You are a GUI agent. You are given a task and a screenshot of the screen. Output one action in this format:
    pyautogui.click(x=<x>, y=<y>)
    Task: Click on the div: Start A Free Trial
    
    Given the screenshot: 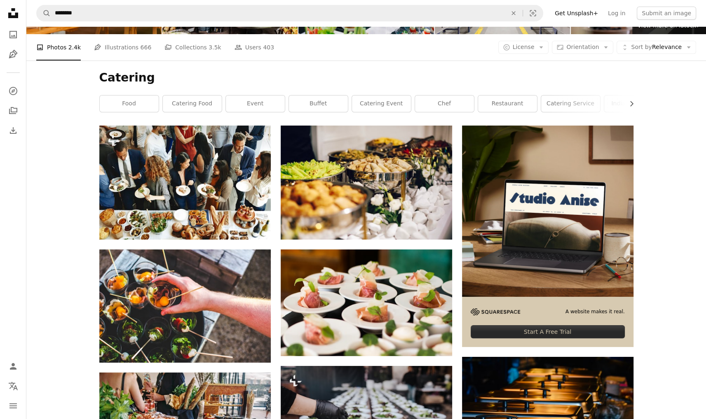 What is the action you would take?
    pyautogui.click(x=547, y=332)
    